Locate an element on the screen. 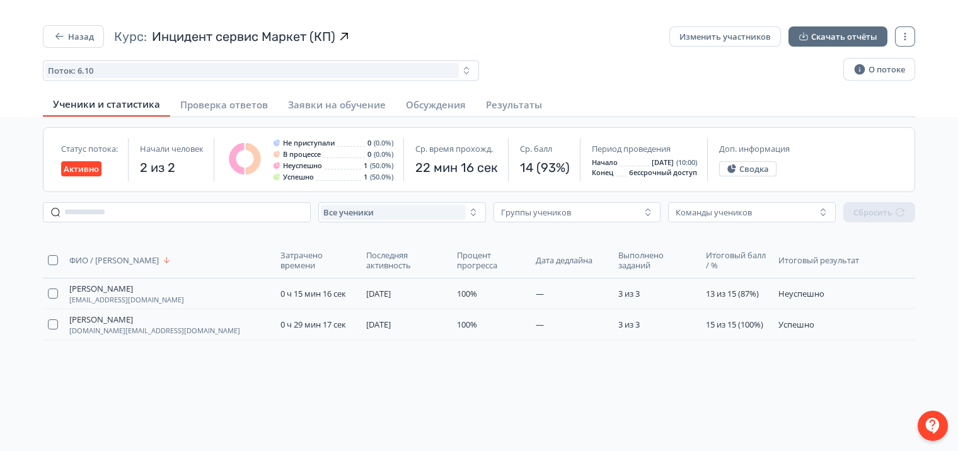 The width and height of the screenshot is (958, 451). span: Статус потока: is located at coordinates (90, 149).